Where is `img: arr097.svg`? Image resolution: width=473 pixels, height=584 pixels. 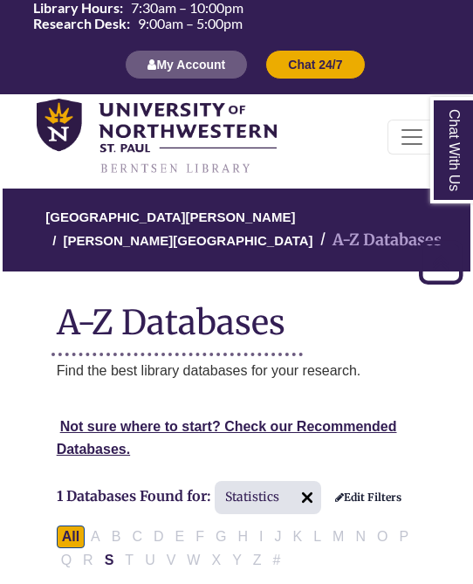
img: arr097.svg is located at coordinates (307, 498).